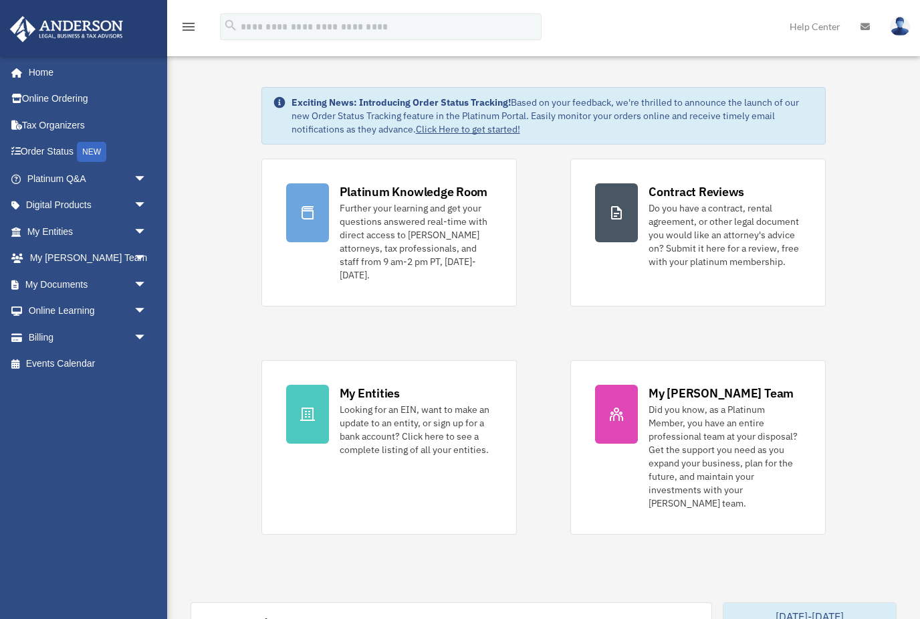 This screenshot has width=920, height=619. Describe the element at coordinates (88, 311) in the screenshot. I see `a: Online Learningarrow_drop_down` at that location.